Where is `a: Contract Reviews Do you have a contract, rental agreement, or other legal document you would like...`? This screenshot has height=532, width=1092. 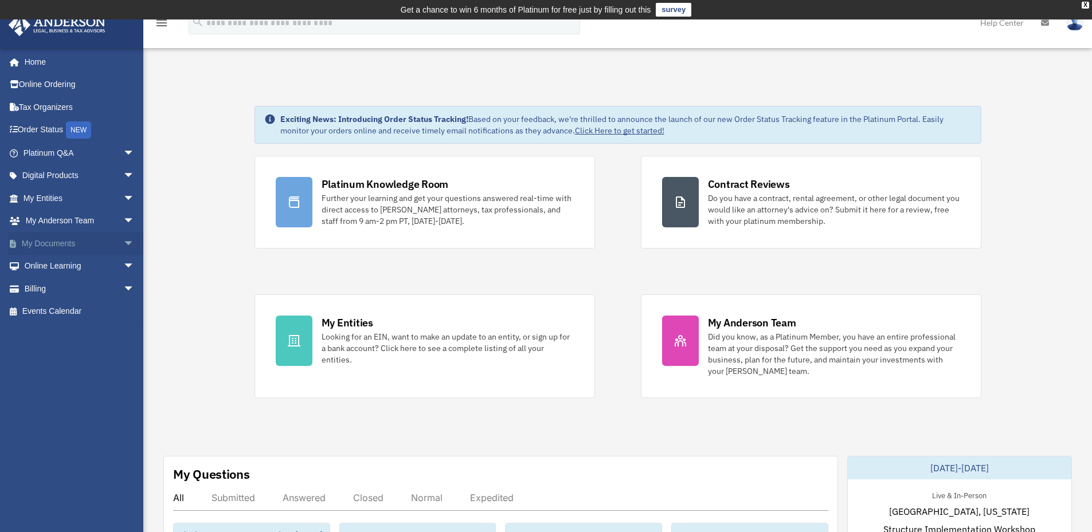
a: Contract Reviews Do you have a contract, rental agreement, or other legal document you would like... is located at coordinates (811, 202).